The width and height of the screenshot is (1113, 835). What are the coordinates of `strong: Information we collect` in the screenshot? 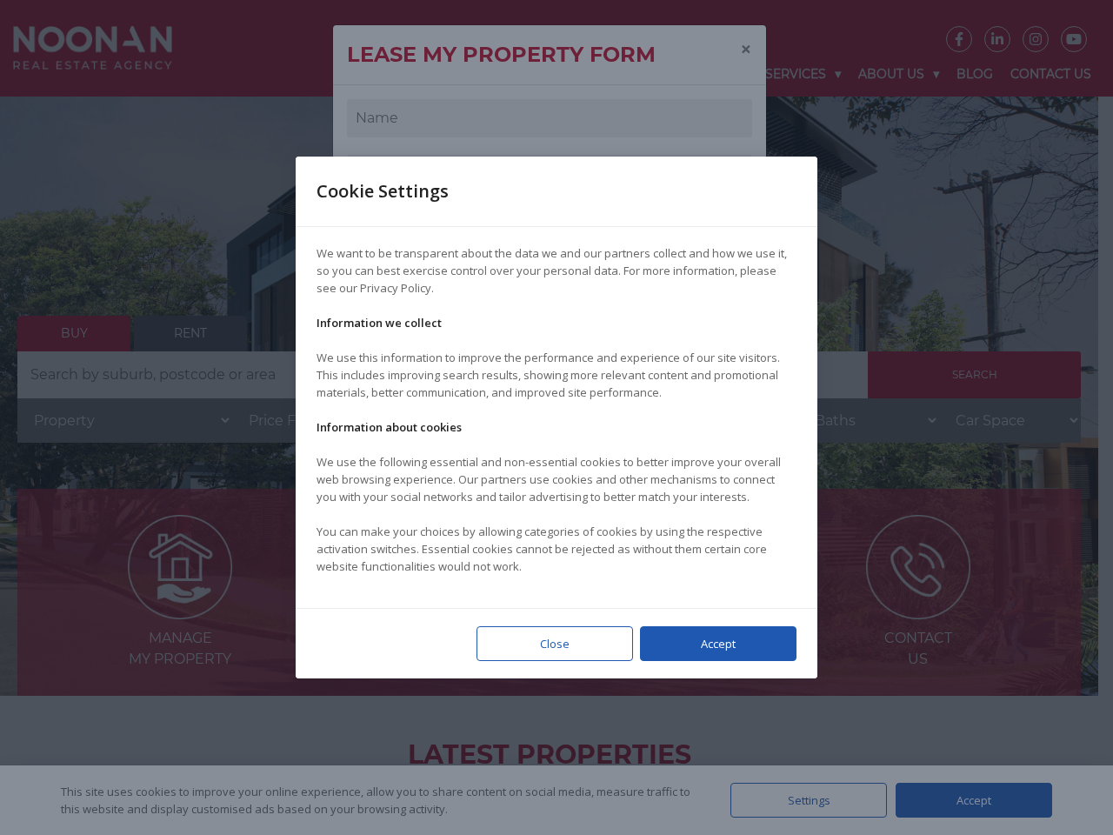 It's located at (379, 323).